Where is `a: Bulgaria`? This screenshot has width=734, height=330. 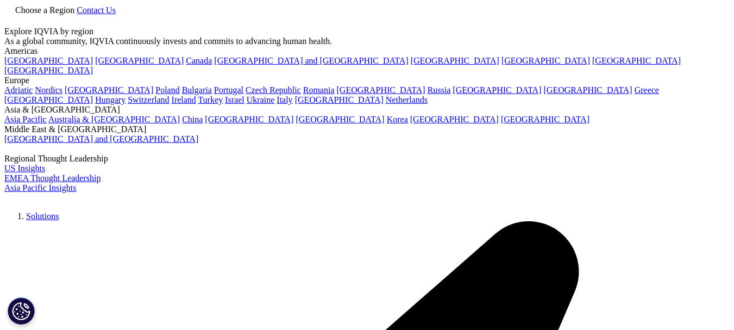
a: Bulgaria is located at coordinates (197, 90).